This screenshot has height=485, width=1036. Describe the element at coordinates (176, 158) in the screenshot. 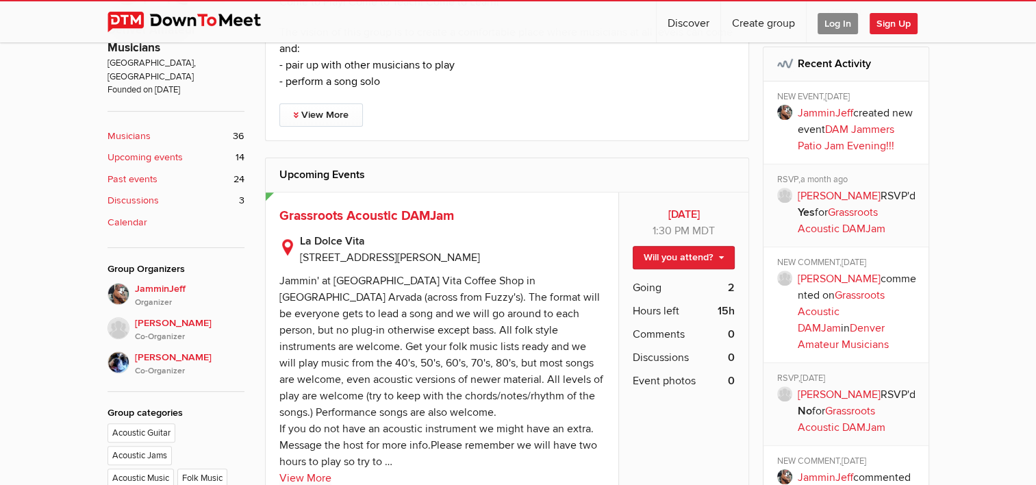

I see `a: Upcoming events 14` at that location.